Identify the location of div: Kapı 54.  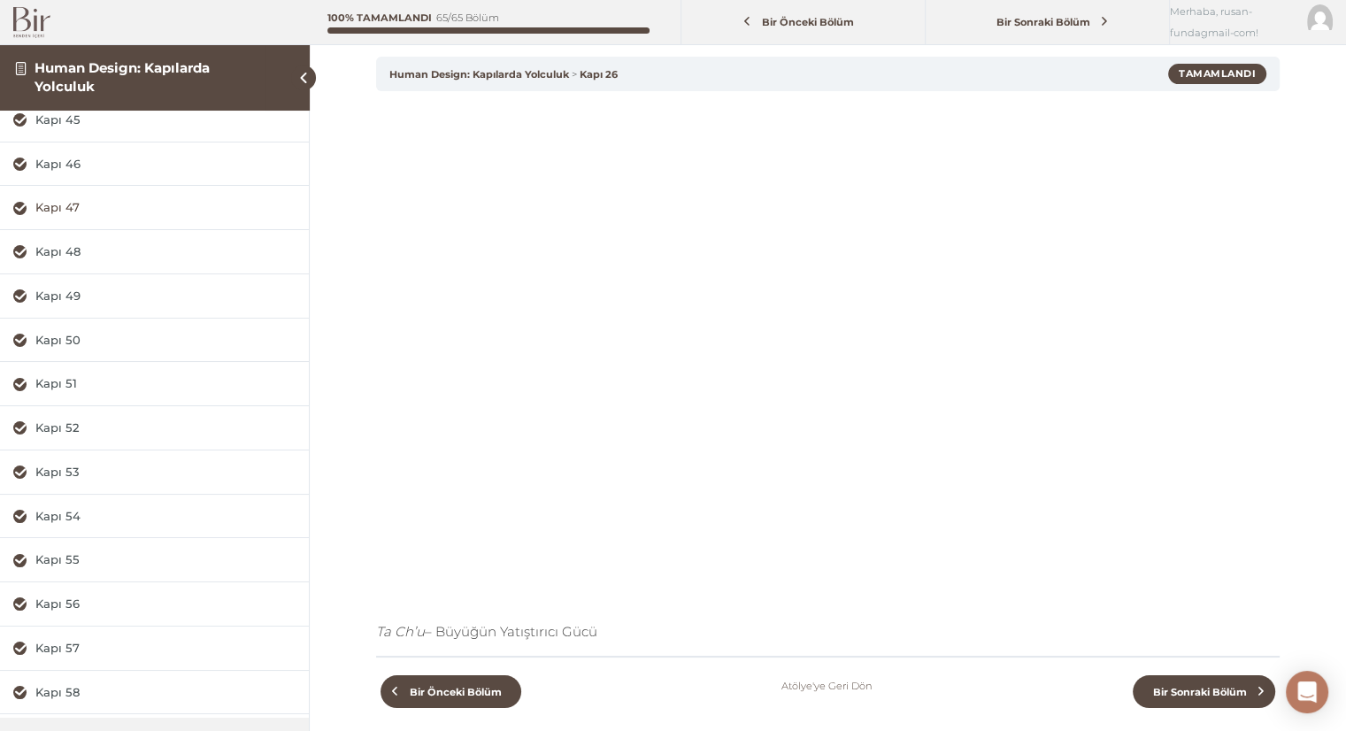
(165, 516).